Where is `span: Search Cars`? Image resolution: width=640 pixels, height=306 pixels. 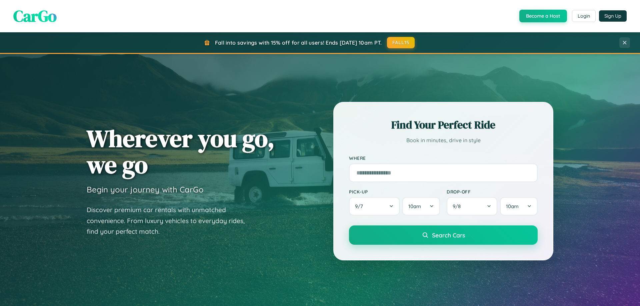 span: Search Cars is located at coordinates (448, 235).